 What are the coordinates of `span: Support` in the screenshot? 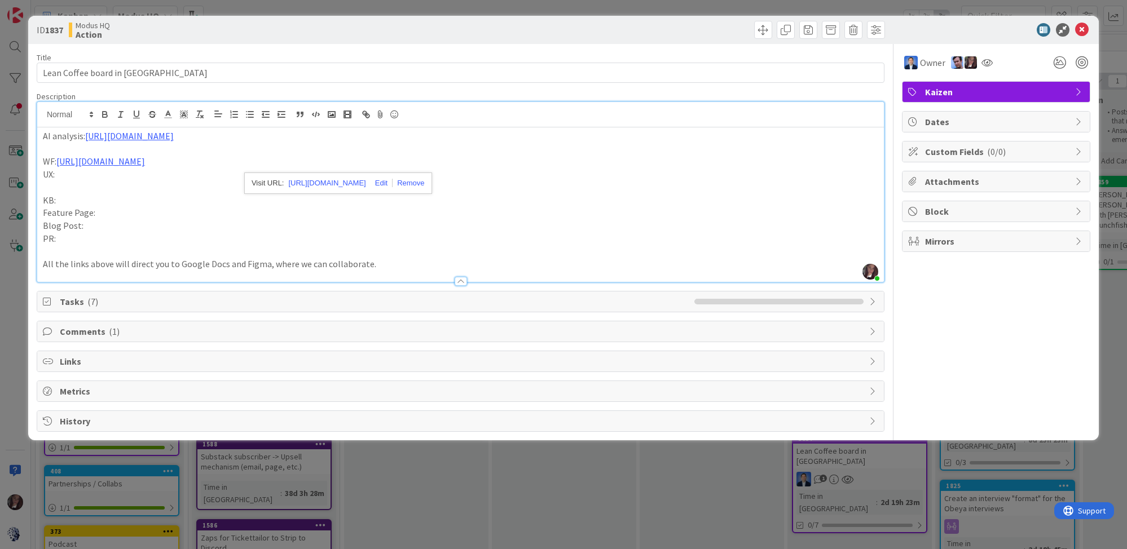 It's located at (37, 8).